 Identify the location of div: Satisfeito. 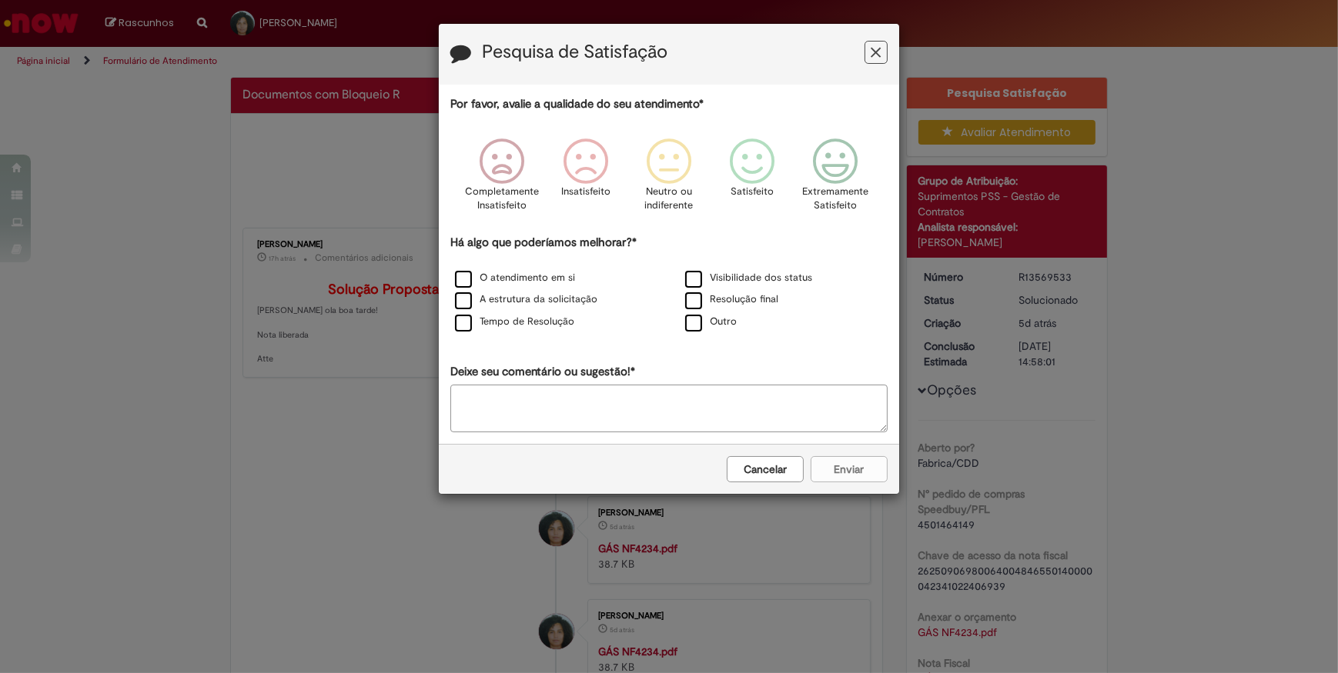
(752, 179).